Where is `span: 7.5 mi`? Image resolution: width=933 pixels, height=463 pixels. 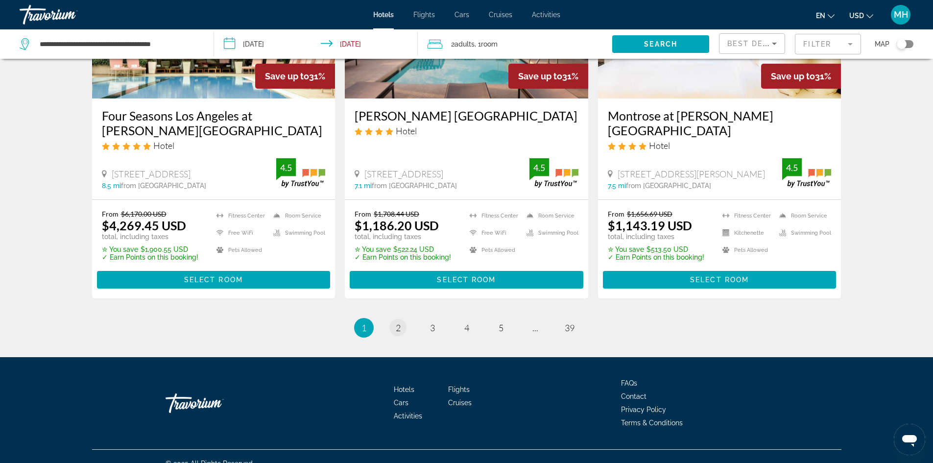 span: 7.5 mi is located at coordinates (616, 186).